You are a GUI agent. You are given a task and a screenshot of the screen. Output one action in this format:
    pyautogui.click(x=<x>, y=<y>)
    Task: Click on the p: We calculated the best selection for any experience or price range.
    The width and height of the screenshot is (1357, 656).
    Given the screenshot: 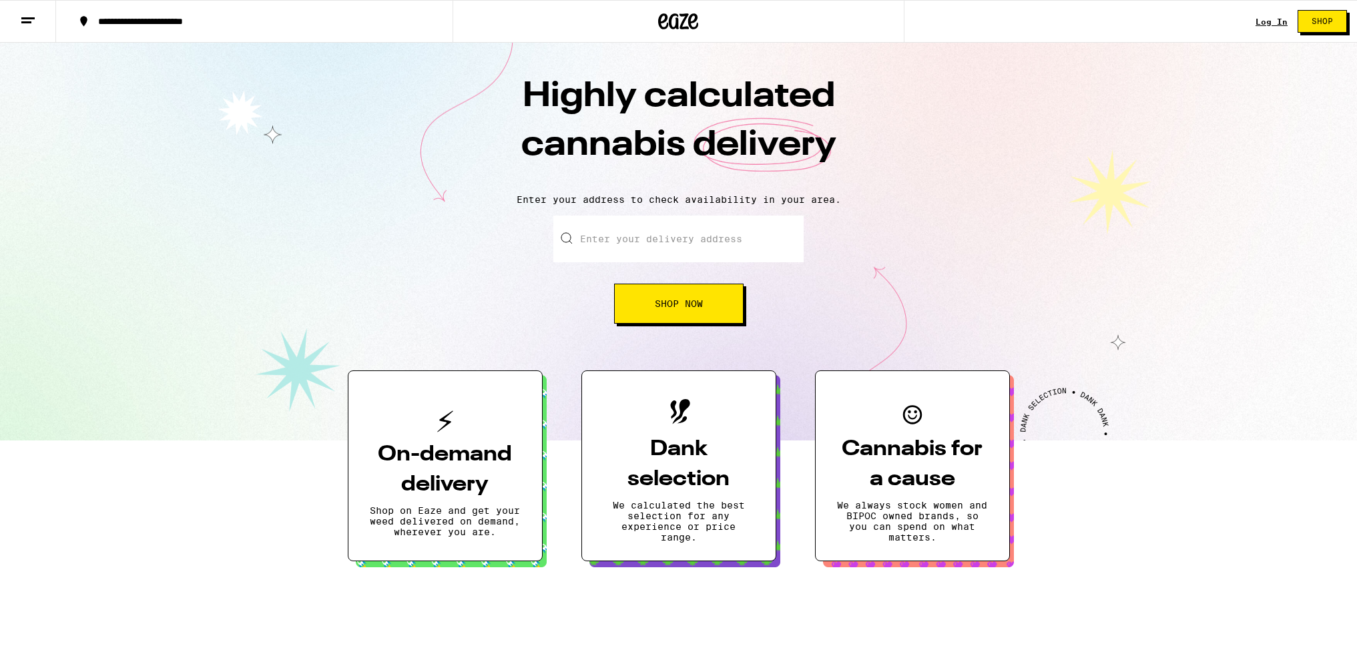 What is the action you would take?
    pyautogui.click(x=679, y=521)
    